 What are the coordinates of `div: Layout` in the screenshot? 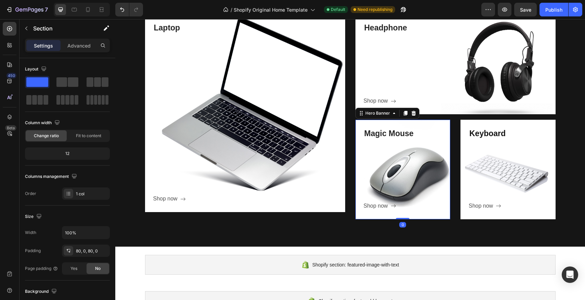 It's located at (36, 69).